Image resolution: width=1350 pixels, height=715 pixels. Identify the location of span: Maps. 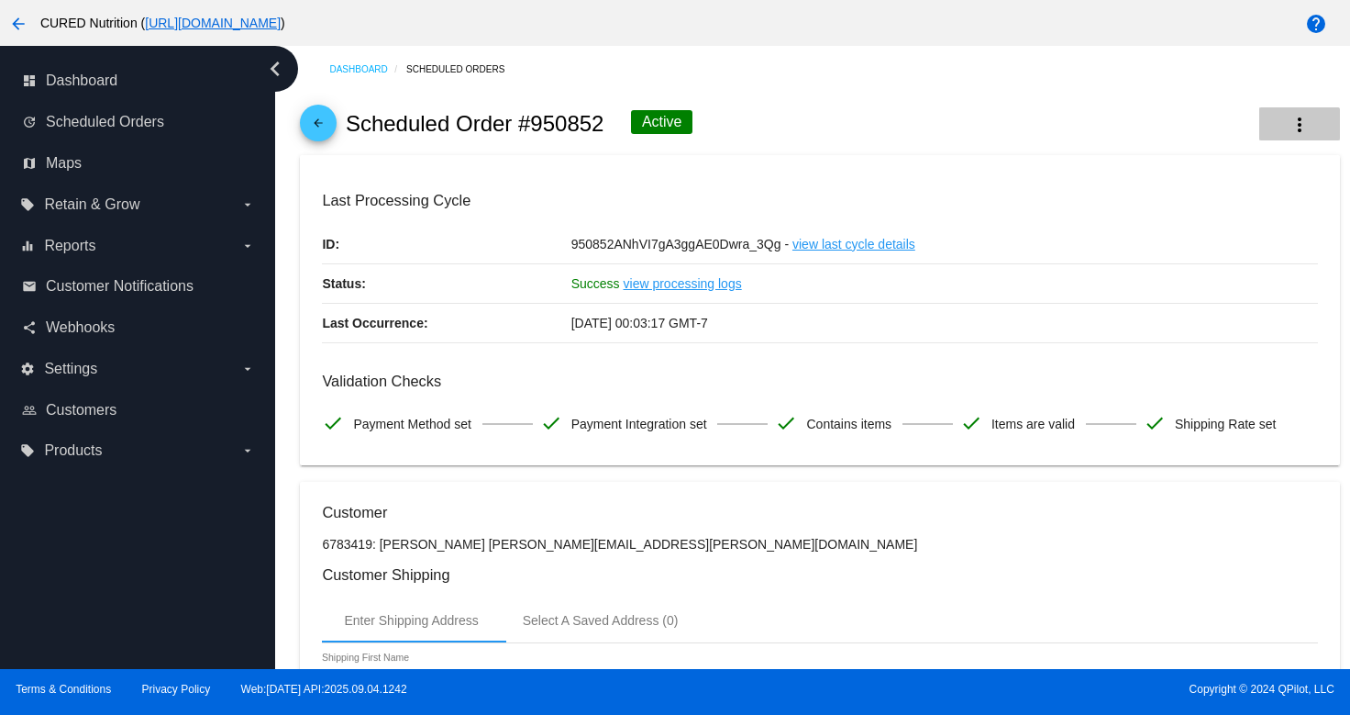
(63, 163).